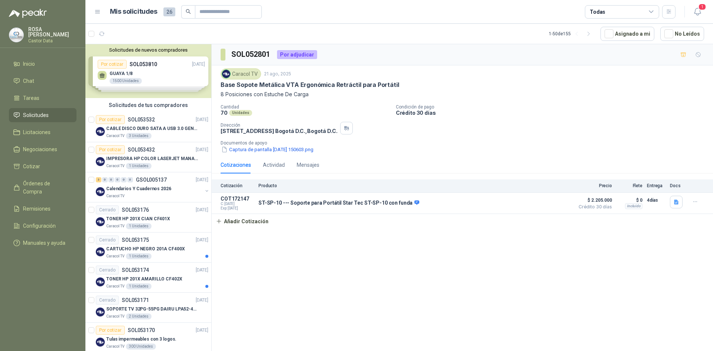 The image size is (713, 351). What do you see at coordinates (593, 186) in the screenshot?
I see `p: Precio` at bounding box center [593, 186].